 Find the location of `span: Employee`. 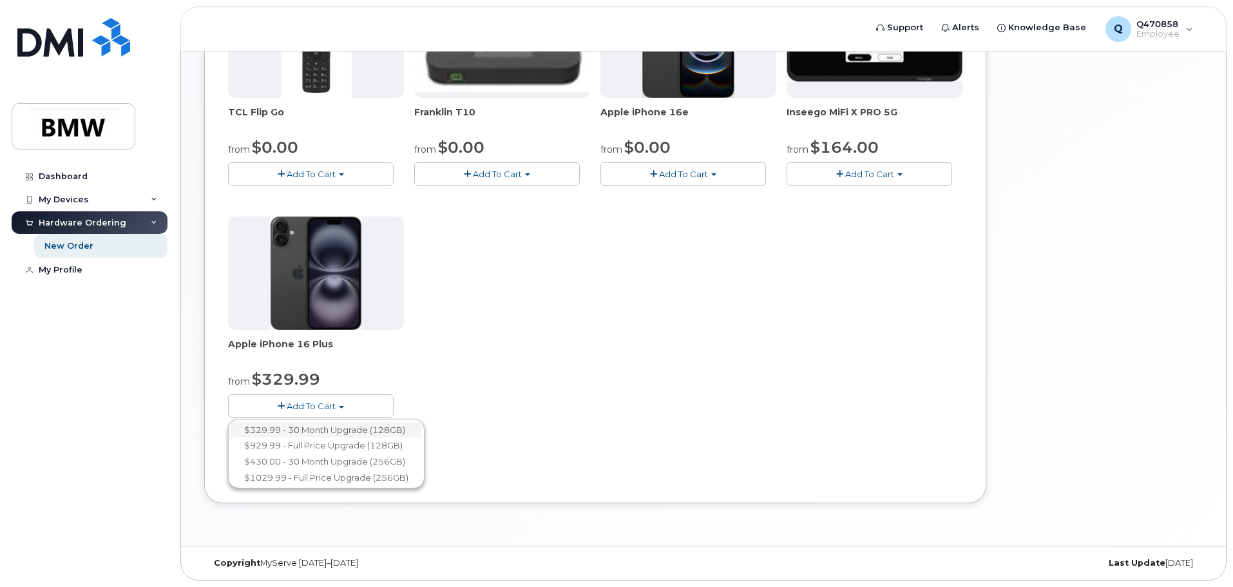

span: Employee is located at coordinates (1157, 34).